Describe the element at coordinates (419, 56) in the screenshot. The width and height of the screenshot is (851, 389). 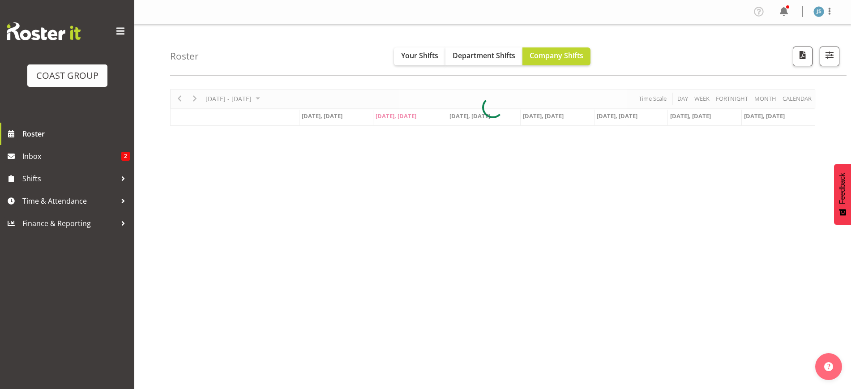
I see `button: Your Shifts` at that location.